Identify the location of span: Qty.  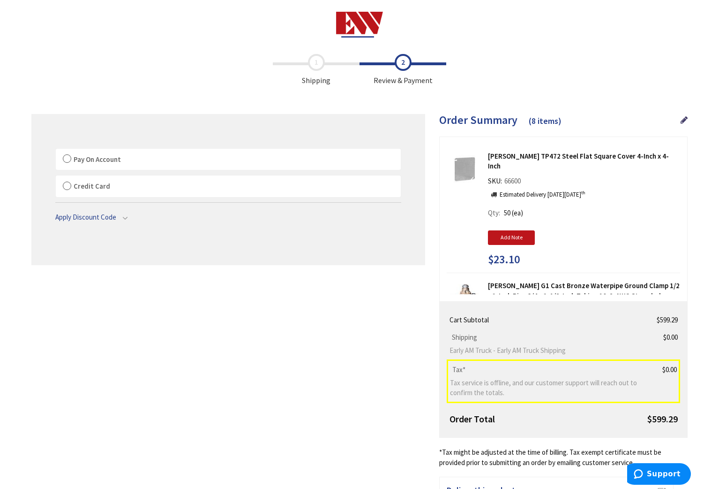
(493, 212).